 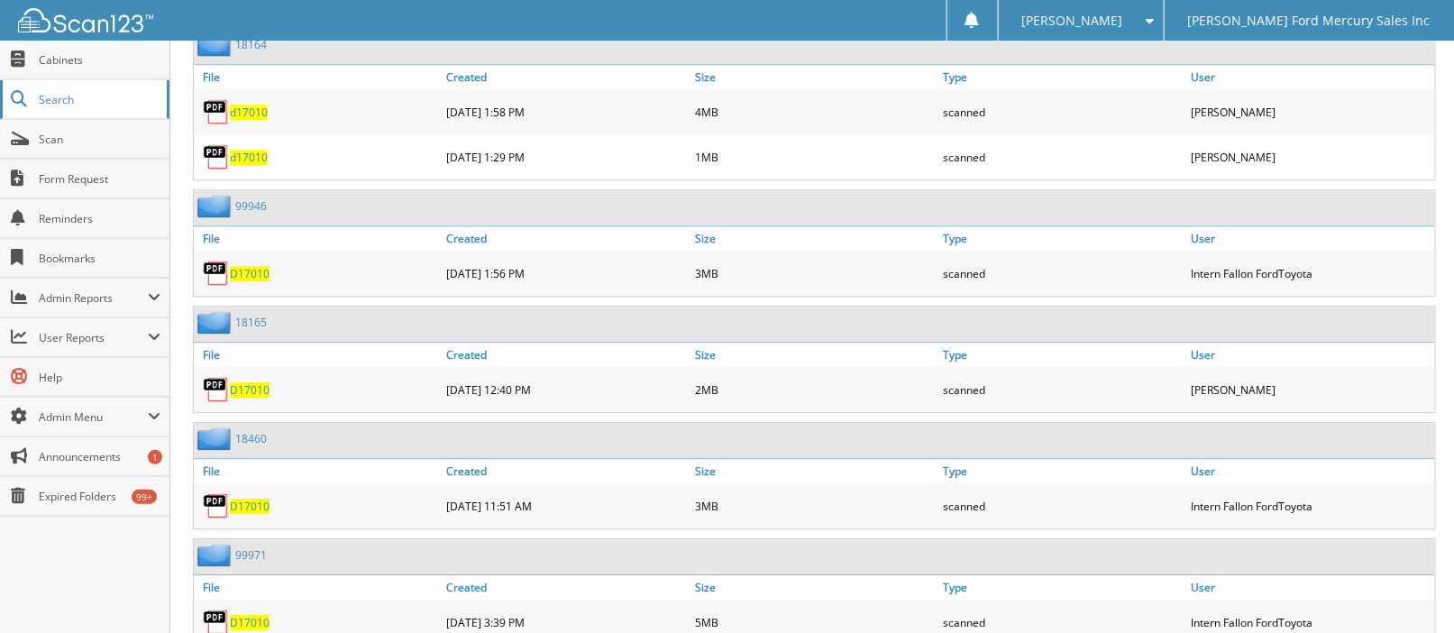 What do you see at coordinates (251, 554) in the screenshot?
I see `a: 99971` at bounding box center [251, 554].